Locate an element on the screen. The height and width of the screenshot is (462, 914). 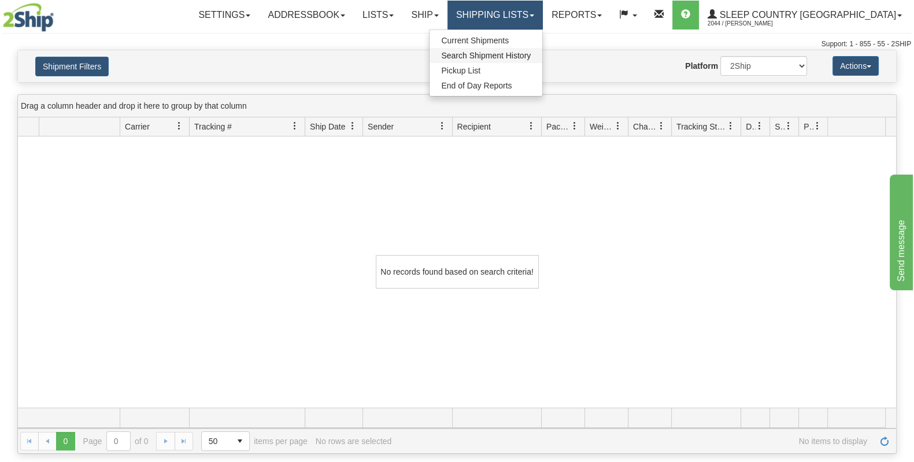
a: Delivery Status filter column settings is located at coordinates (759, 126).